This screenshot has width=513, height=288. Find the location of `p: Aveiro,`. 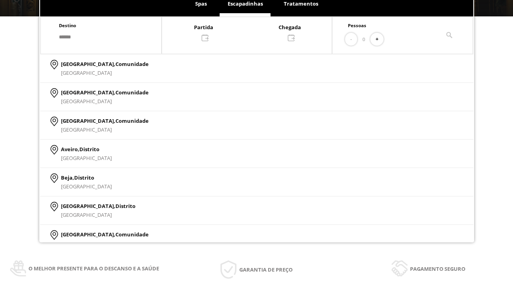

p: Aveiro, is located at coordinates (86, 149).